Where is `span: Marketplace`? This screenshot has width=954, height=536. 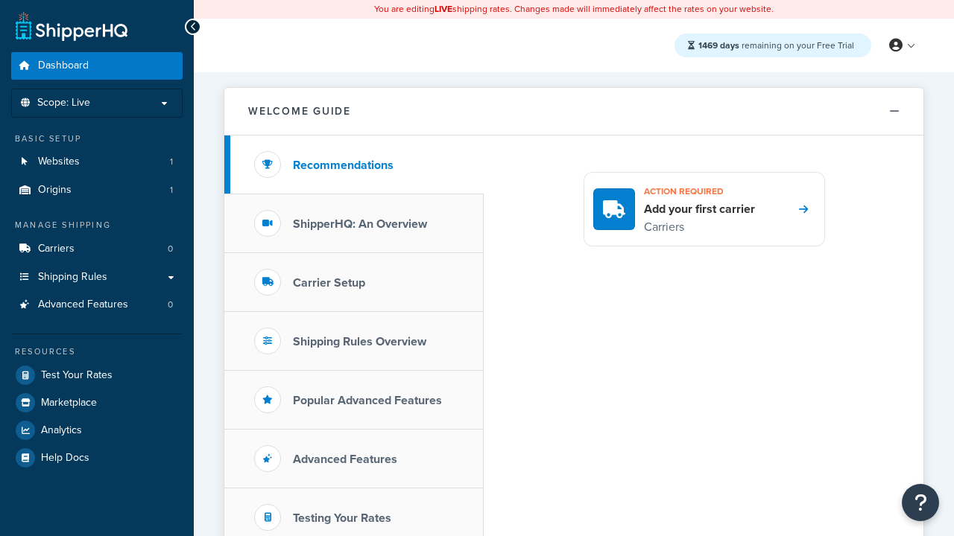 span: Marketplace is located at coordinates (69, 403).